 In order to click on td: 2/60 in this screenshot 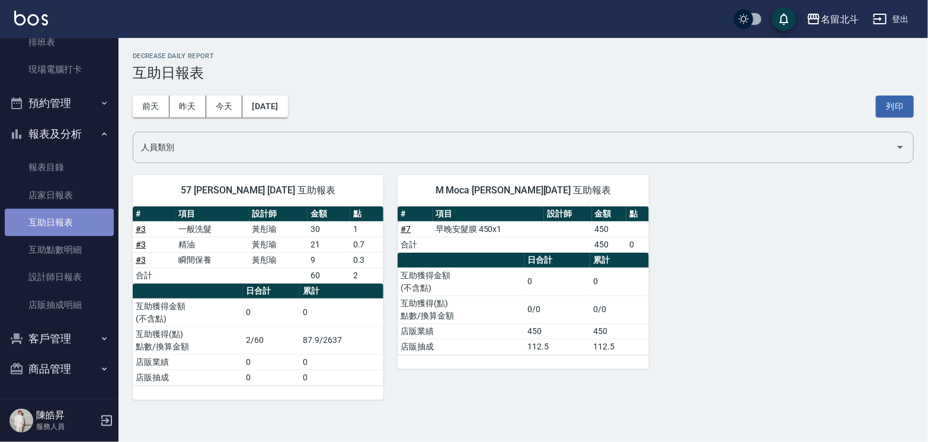, I will do `click(271, 340)`.